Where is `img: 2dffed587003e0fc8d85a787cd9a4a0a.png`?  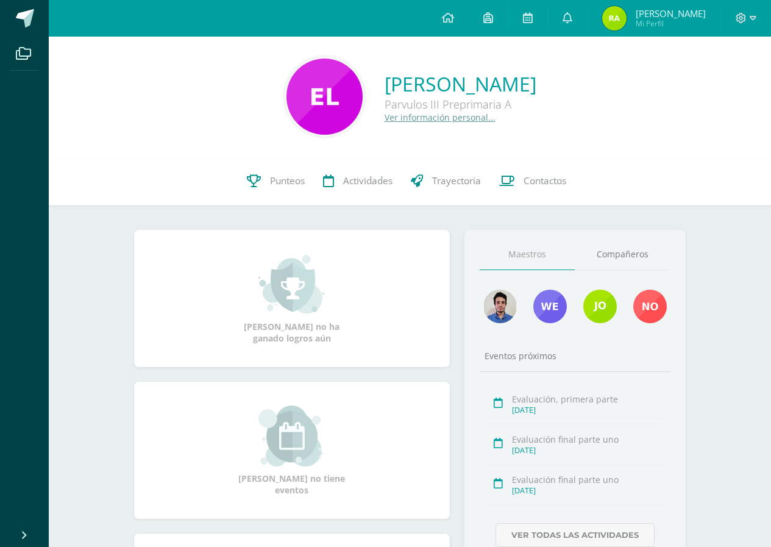 img: 2dffed587003e0fc8d85a787cd9a4a0a.png is located at coordinates (500, 306).